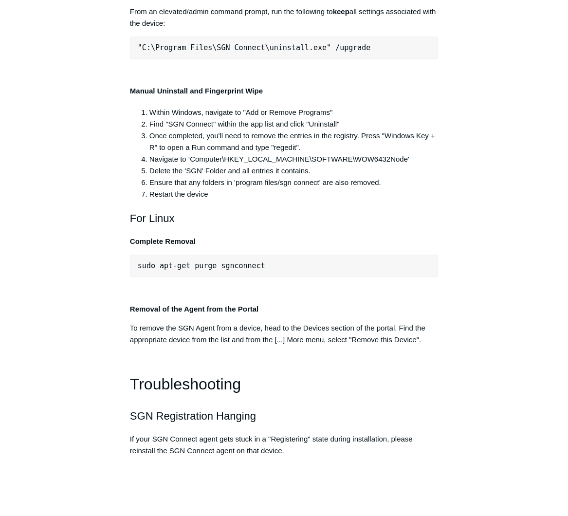  What do you see at coordinates (294, 124) in the screenshot?
I see `li: Find "SGN Connect" within the app list and click "Uninstall"` at bounding box center [294, 124].